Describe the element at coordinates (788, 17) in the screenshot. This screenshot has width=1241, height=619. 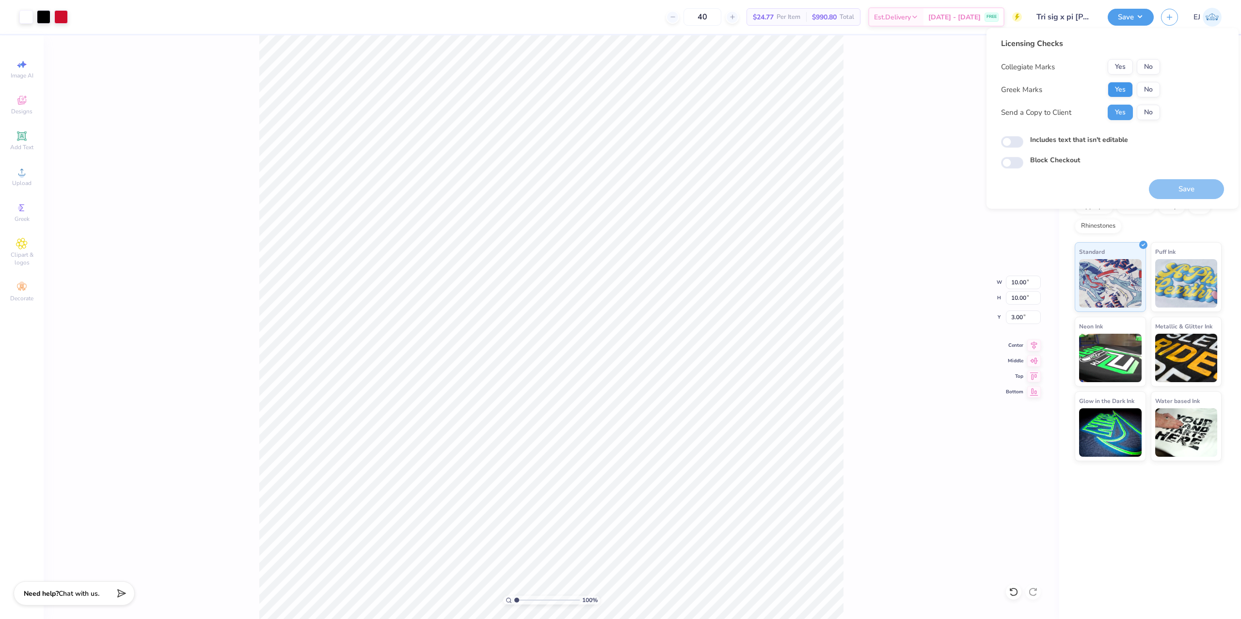
I see `span: Per Item` at that location.